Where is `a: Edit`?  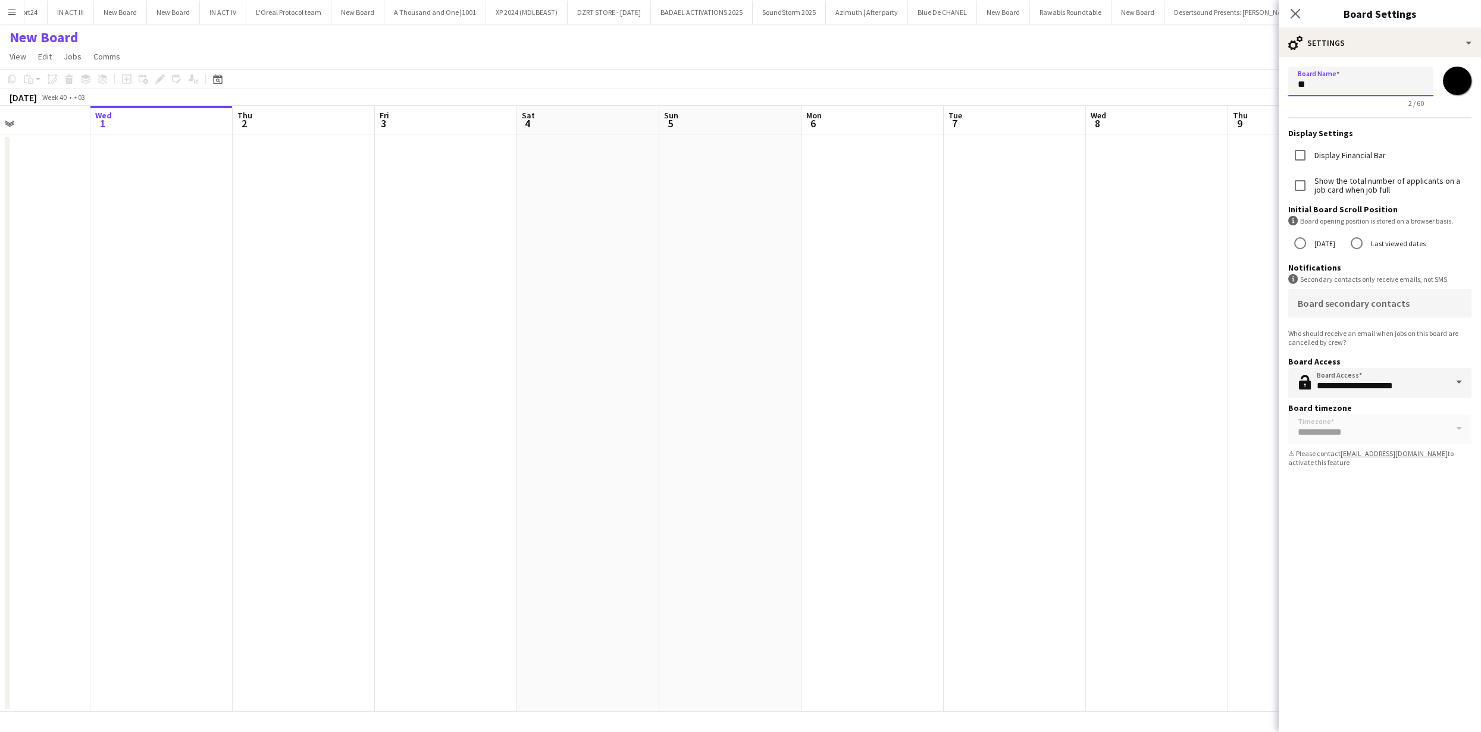
a: Edit is located at coordinates (45, 57).